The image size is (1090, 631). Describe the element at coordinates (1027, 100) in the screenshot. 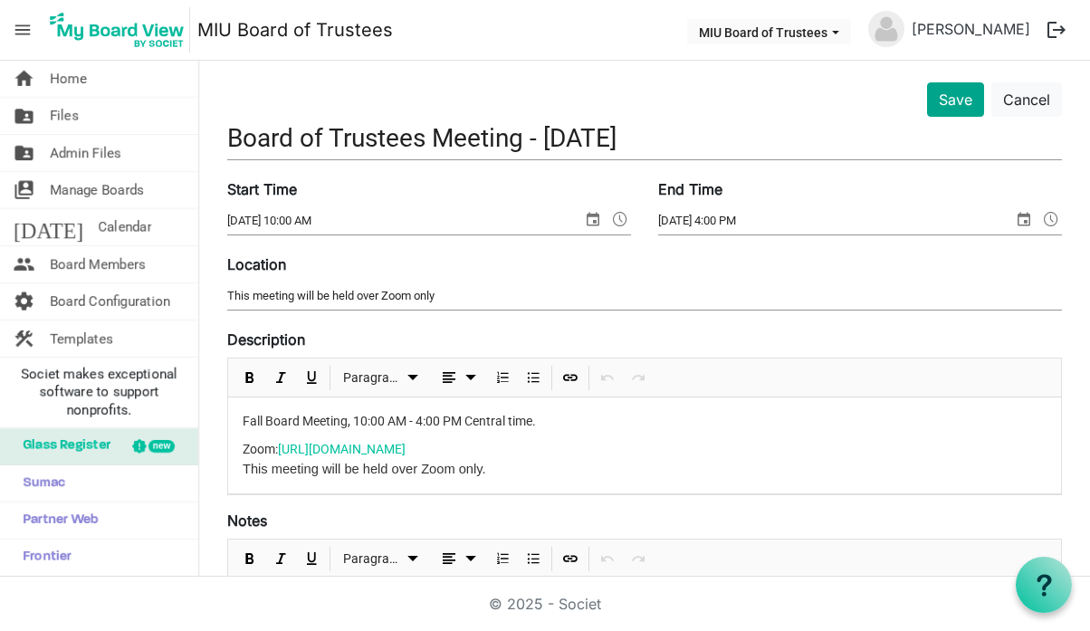

I see `button: Cancel` at that location.